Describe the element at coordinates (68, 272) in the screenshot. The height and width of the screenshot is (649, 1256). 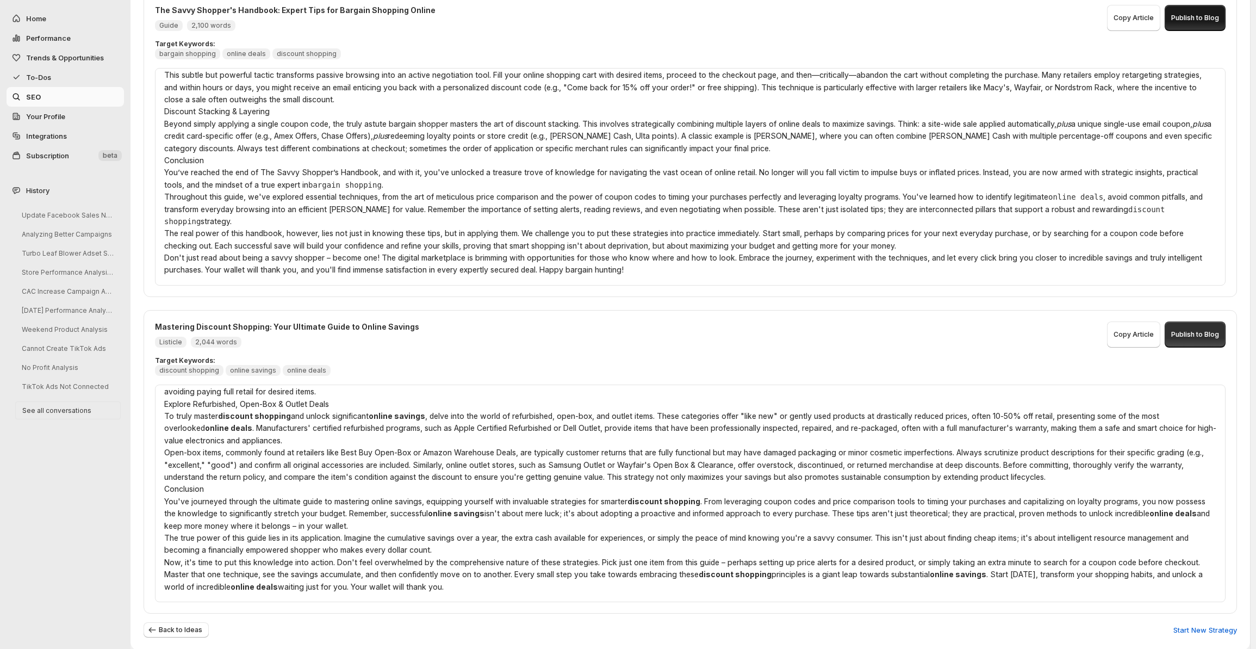
I see `button: Store Performance Analysis & Suggestions` at that location.